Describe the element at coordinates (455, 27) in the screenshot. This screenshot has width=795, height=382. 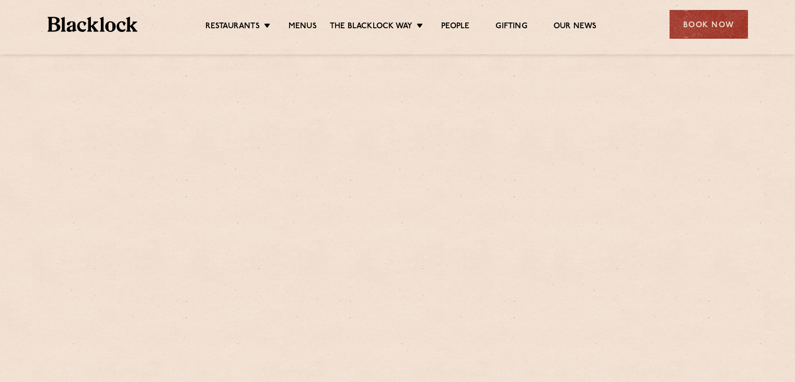
I see `a: People` at that location.